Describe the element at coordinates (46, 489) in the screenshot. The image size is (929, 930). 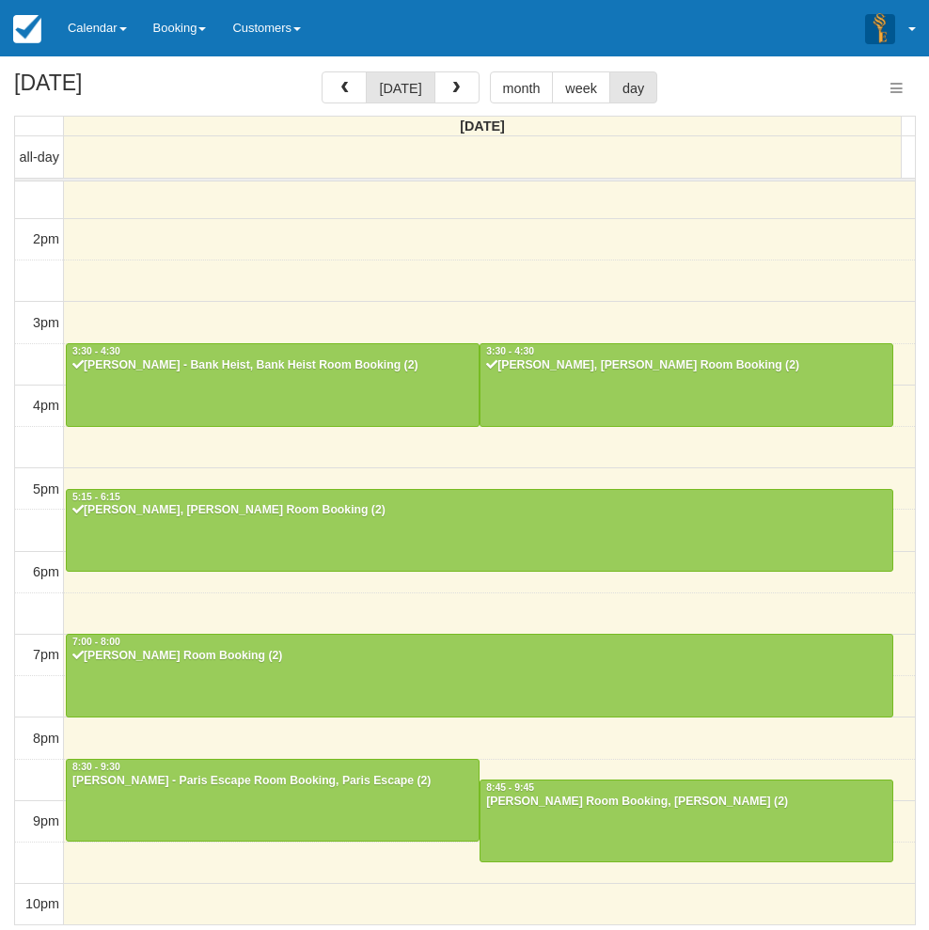
I see `span: 5pm` at that location.